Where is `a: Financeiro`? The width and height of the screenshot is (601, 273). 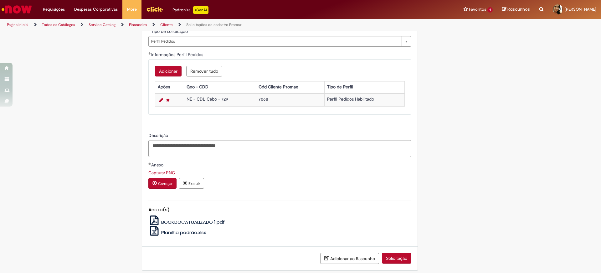
a: Financeiro is located at coordinates (138, 25).